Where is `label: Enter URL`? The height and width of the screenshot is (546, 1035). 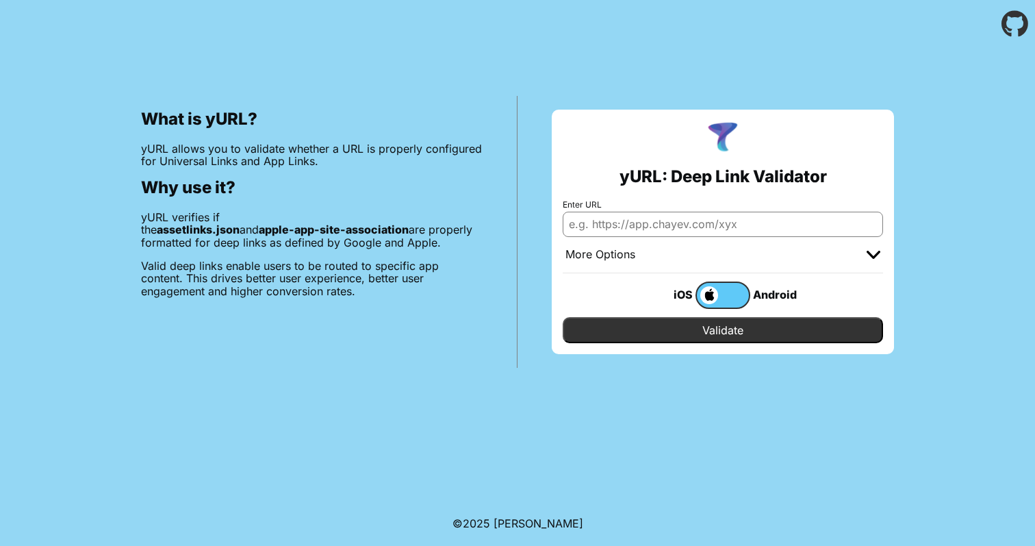 label: Enter URL is located at coordinates (723, 205).